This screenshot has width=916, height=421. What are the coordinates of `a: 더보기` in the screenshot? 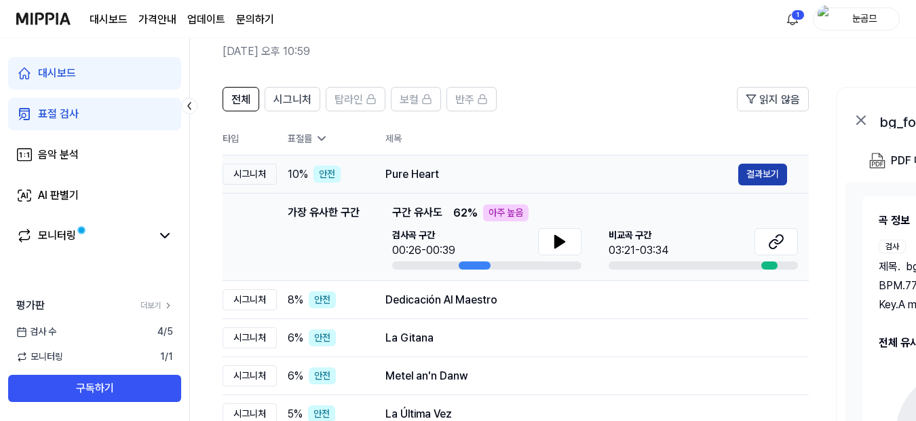 It's located at (157, 305).